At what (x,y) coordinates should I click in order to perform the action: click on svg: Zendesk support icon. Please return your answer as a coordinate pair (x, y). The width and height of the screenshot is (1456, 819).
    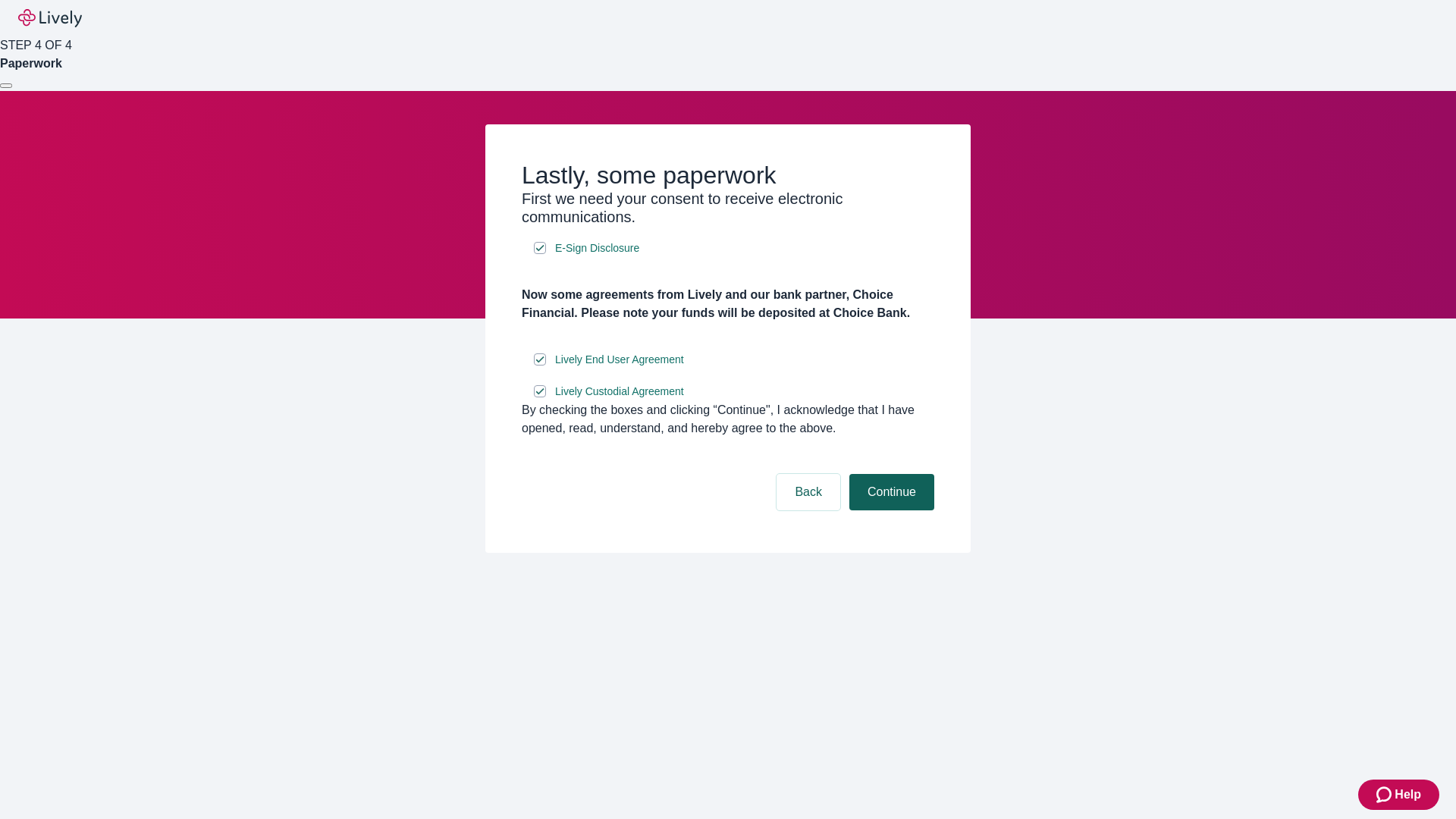
    Looking at the image, I should click on (1385, 795).